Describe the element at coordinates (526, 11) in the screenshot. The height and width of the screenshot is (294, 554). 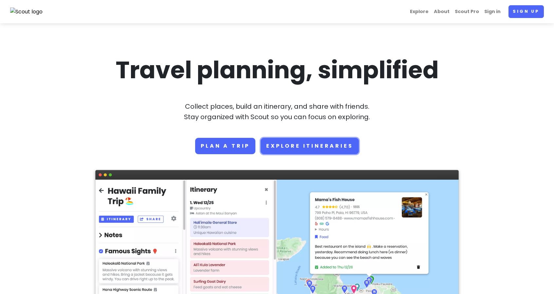
I see `a: Sign up` at that location.